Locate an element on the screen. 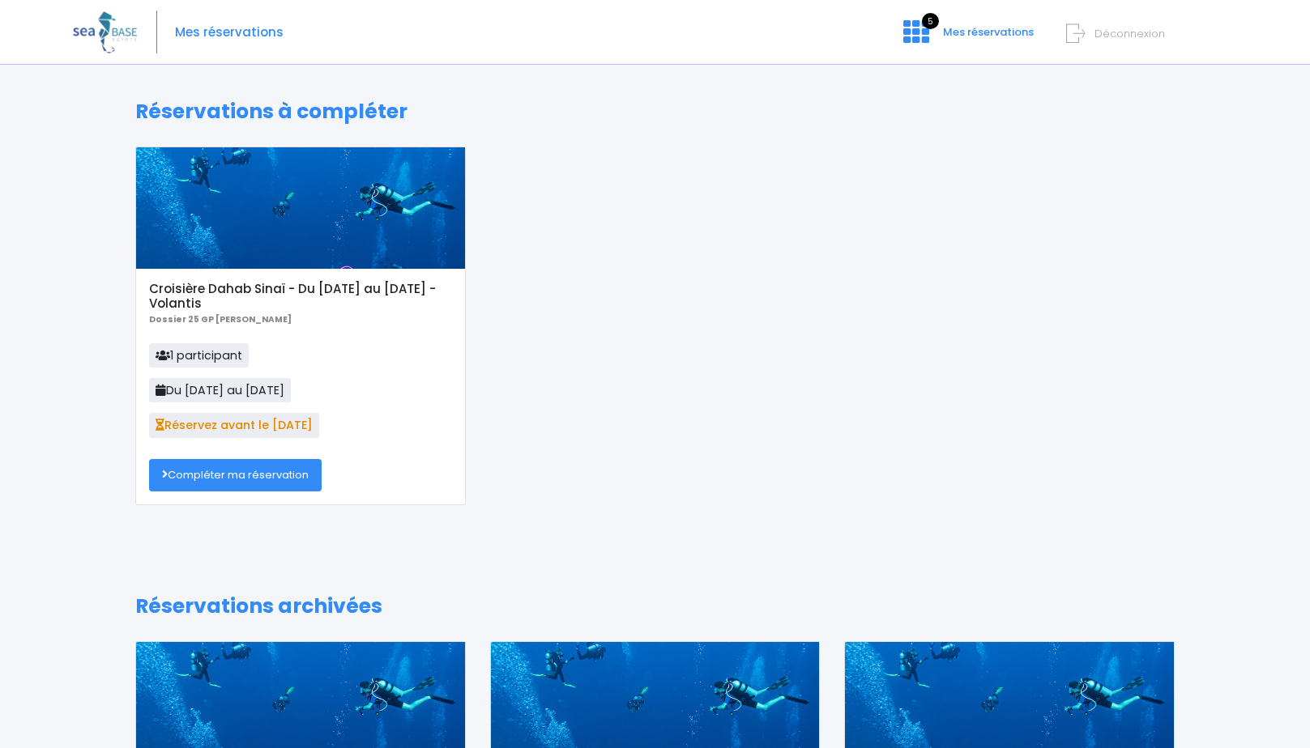  span: Déconnexion is located at coordinates (1129, 33).